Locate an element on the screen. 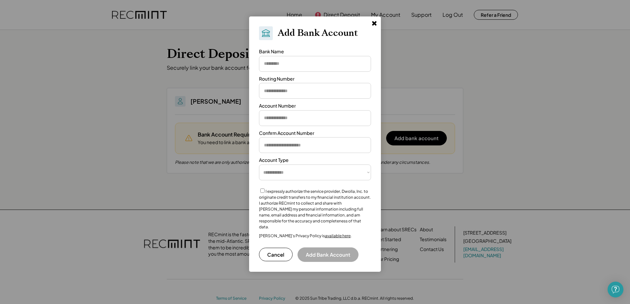 Image resolution: width=630 pixels, height=304 pixels. div: Open Intercom Messenger is located at coordinates (615, 290).